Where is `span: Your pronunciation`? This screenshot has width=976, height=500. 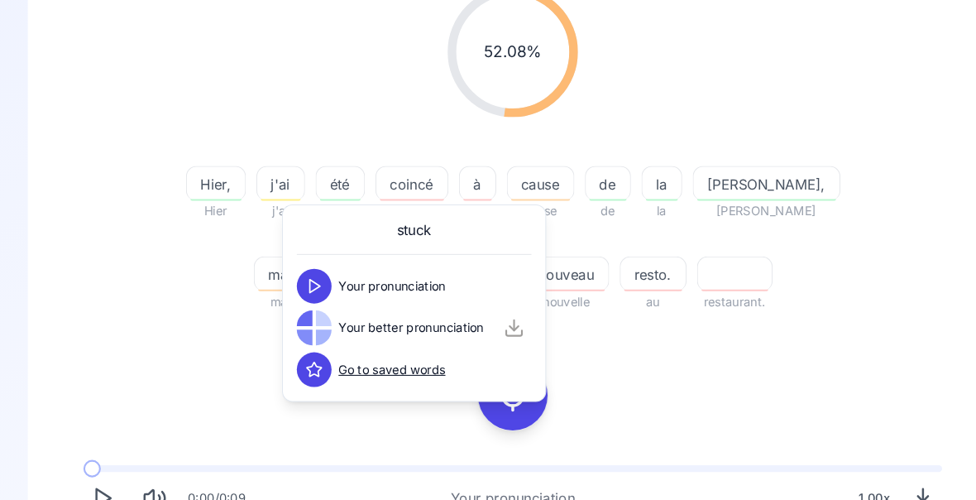
span: Your pronunciation is located at coordinates (373, 272).